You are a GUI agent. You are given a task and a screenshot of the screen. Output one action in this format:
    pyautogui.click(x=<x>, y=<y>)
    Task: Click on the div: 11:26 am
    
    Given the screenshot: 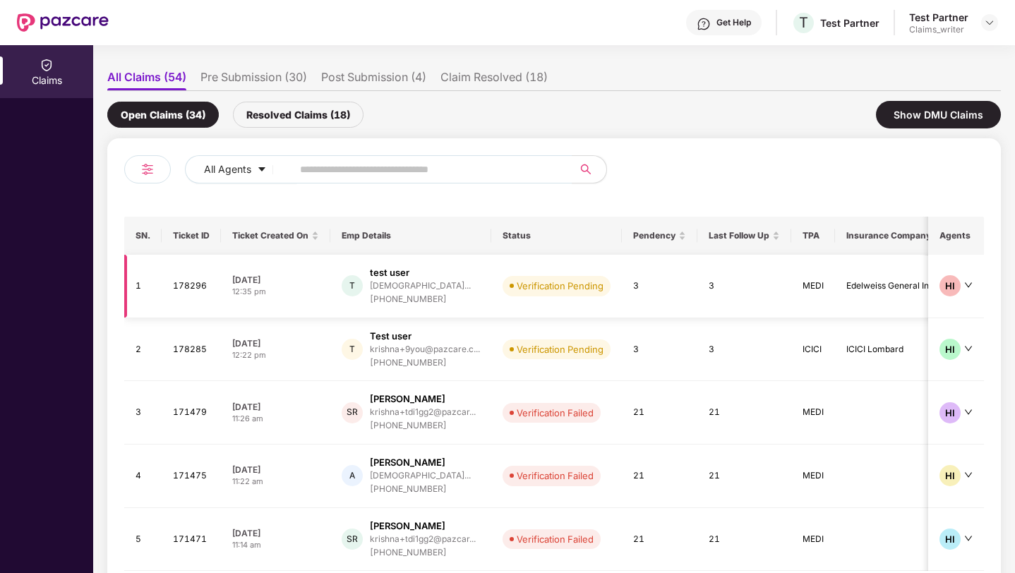 What is the action you would take?
    pyautogui.click(x=275, y=419)
    